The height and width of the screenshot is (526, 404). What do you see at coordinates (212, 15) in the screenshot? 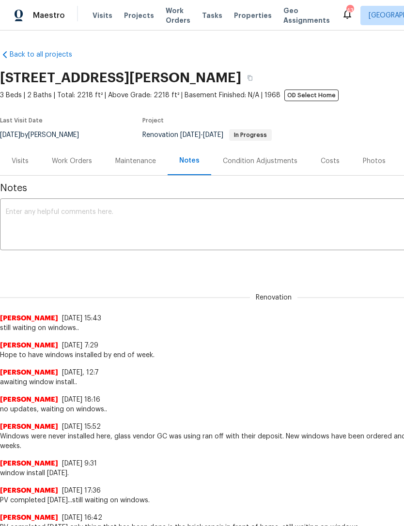
I see `span: Tasks` at bounding box center [212, 15].